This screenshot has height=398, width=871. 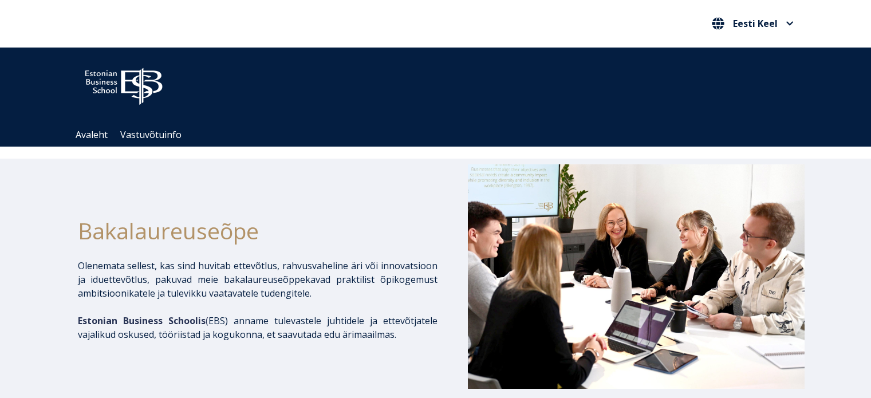 What do you see at coordinates (753, 23) in the screenshot?
I see `nav: Vali oma keel` at bounding box center [753, 23].